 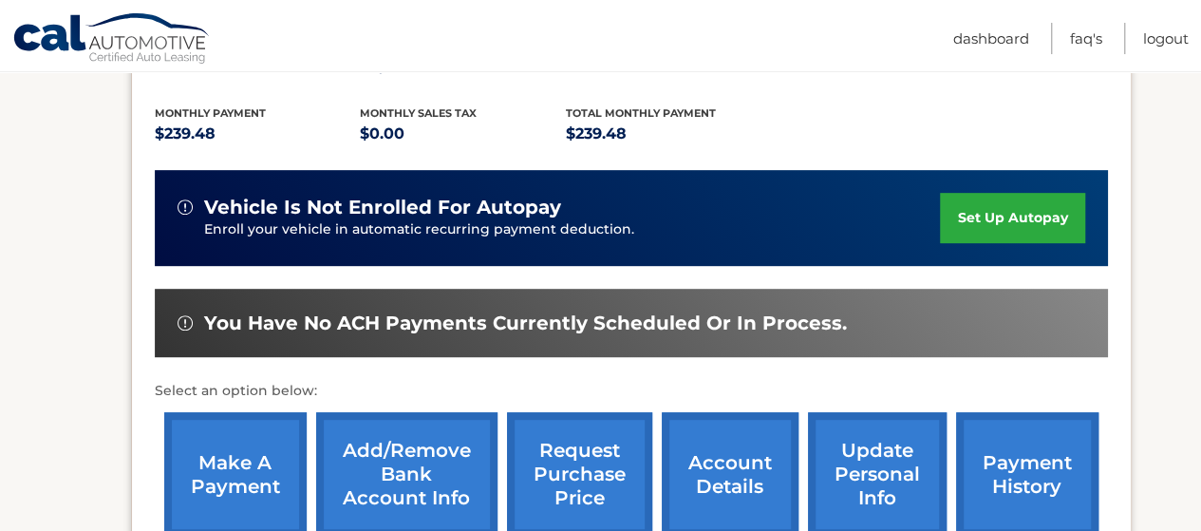 What do you see at coordinates (112, 40) in the screenshot?
I see `a: Cal Automotive` at bounding box center [112, 40].